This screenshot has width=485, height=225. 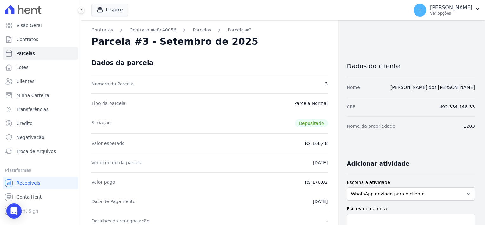 What do you see at coordinates (420, 10) in the screenshot?
I see `span: T` at bounding box center [420, 10].